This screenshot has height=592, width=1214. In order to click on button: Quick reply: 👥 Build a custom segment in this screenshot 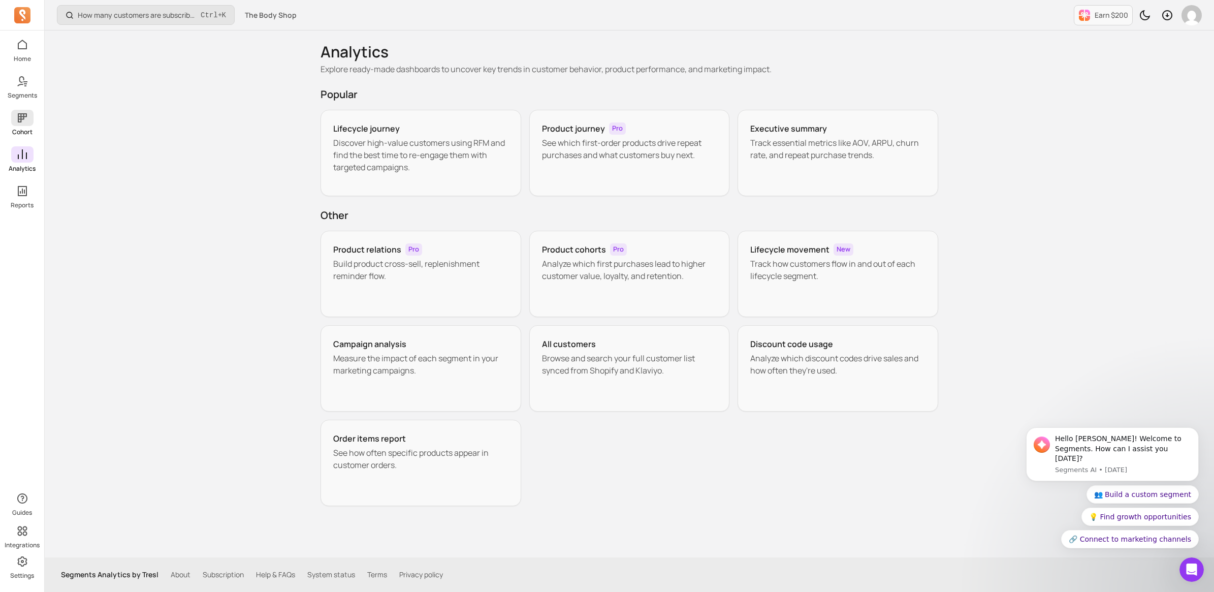, I will do `click(132, 133)`.